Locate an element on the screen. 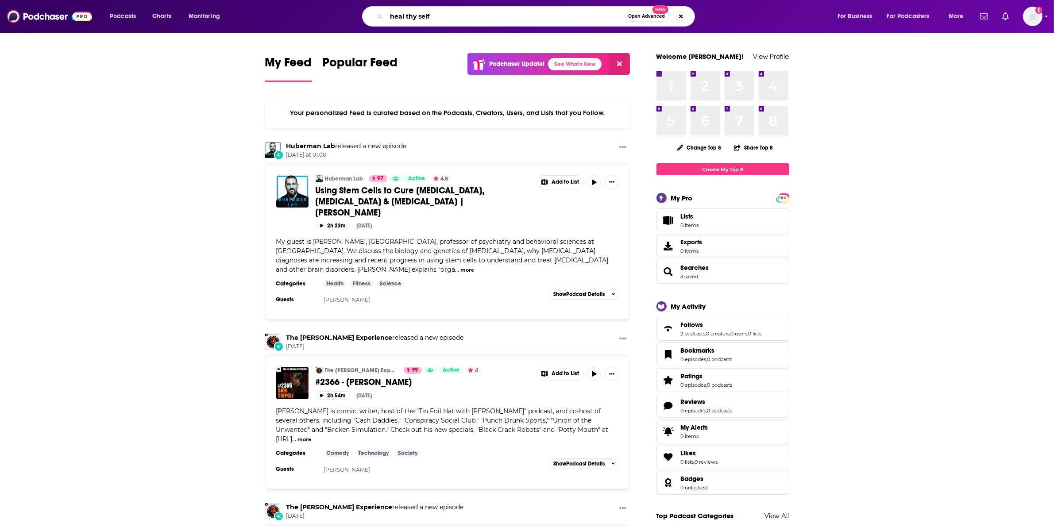  span: Searches is located at coordinates (695, 268).